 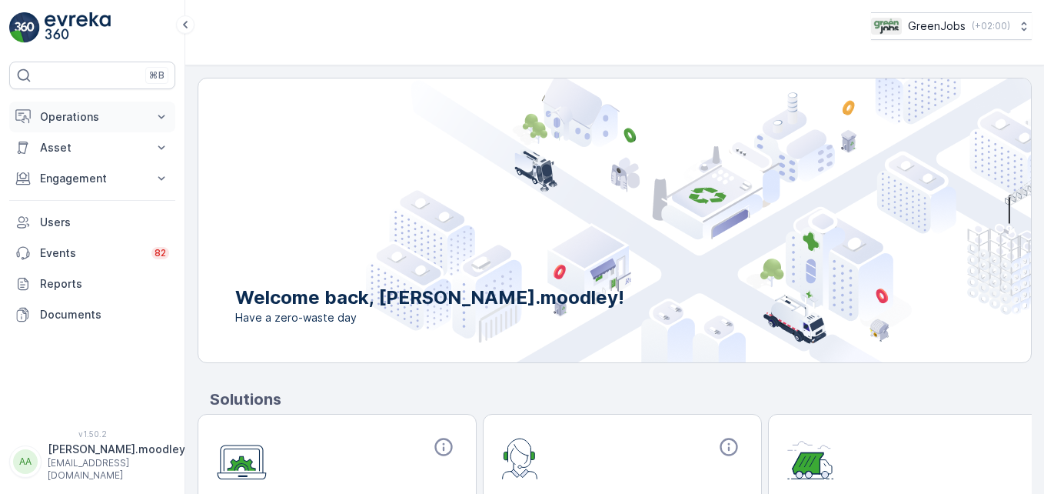 What do you see at coordinates (91, 253) in the screenshot?
I see `p: Events` at bounding box center [91, 253].